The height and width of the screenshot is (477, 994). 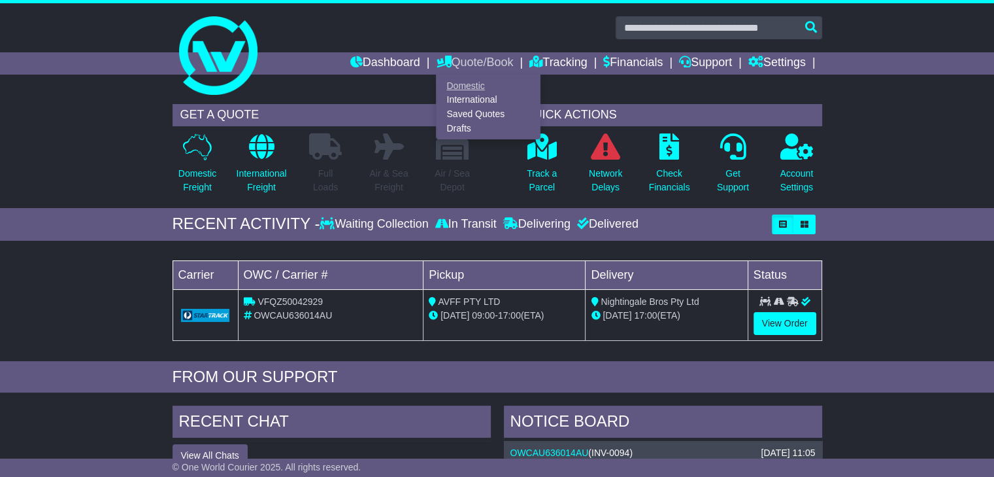 I want to click on a: InternationalFreight, so click(x=261, y=167).